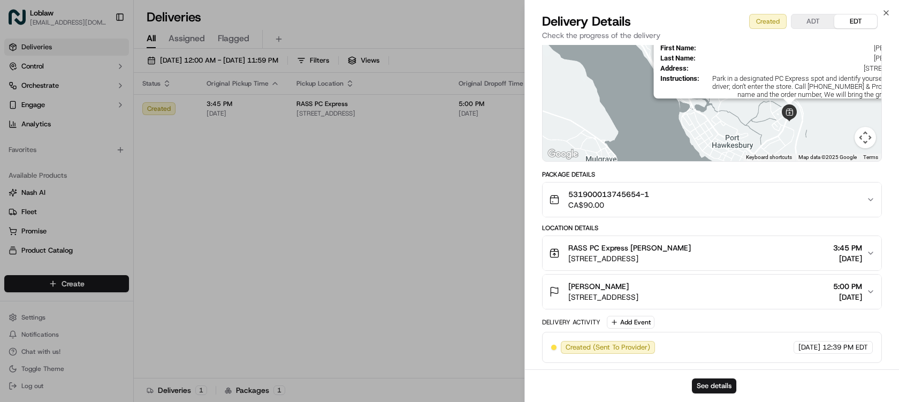  Describe the element at coordinates (170, 174) in the screenshot. I see `span: 55 seconds ago` at that location.